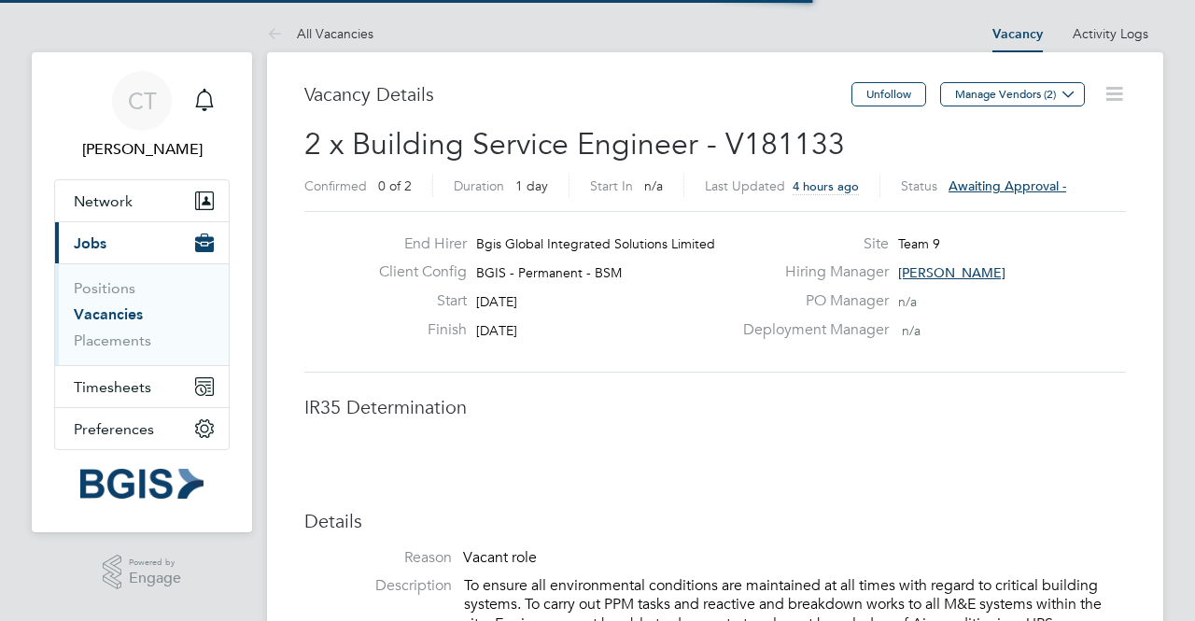  Describe the element at coordinates (105, 287) in the screenshot. I see `a: Positions` at that location.